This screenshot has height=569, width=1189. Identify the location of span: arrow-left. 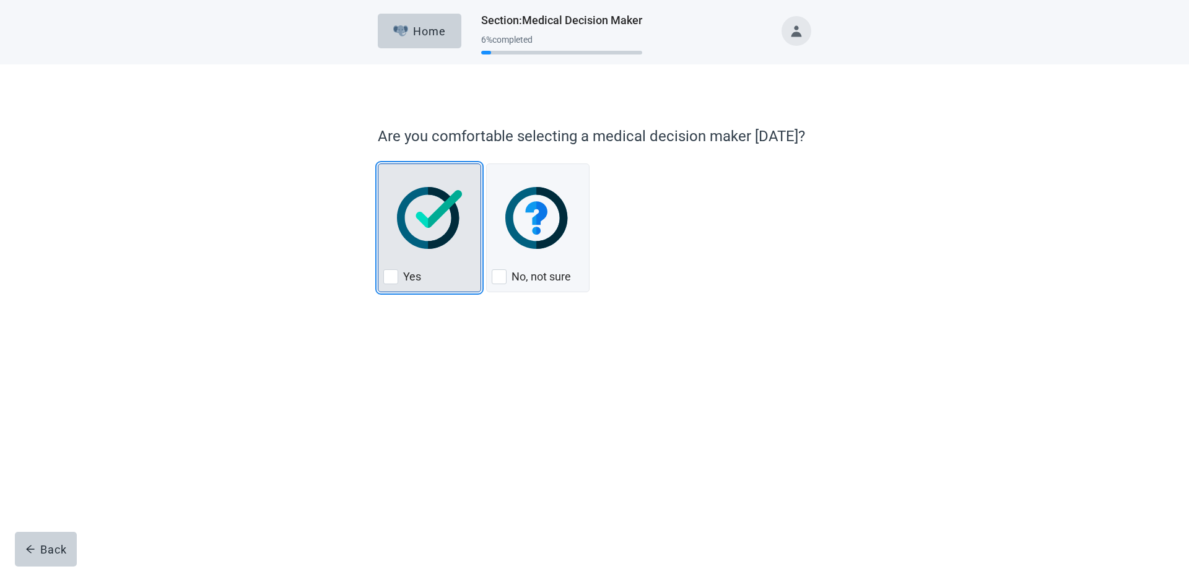
(30, 549).